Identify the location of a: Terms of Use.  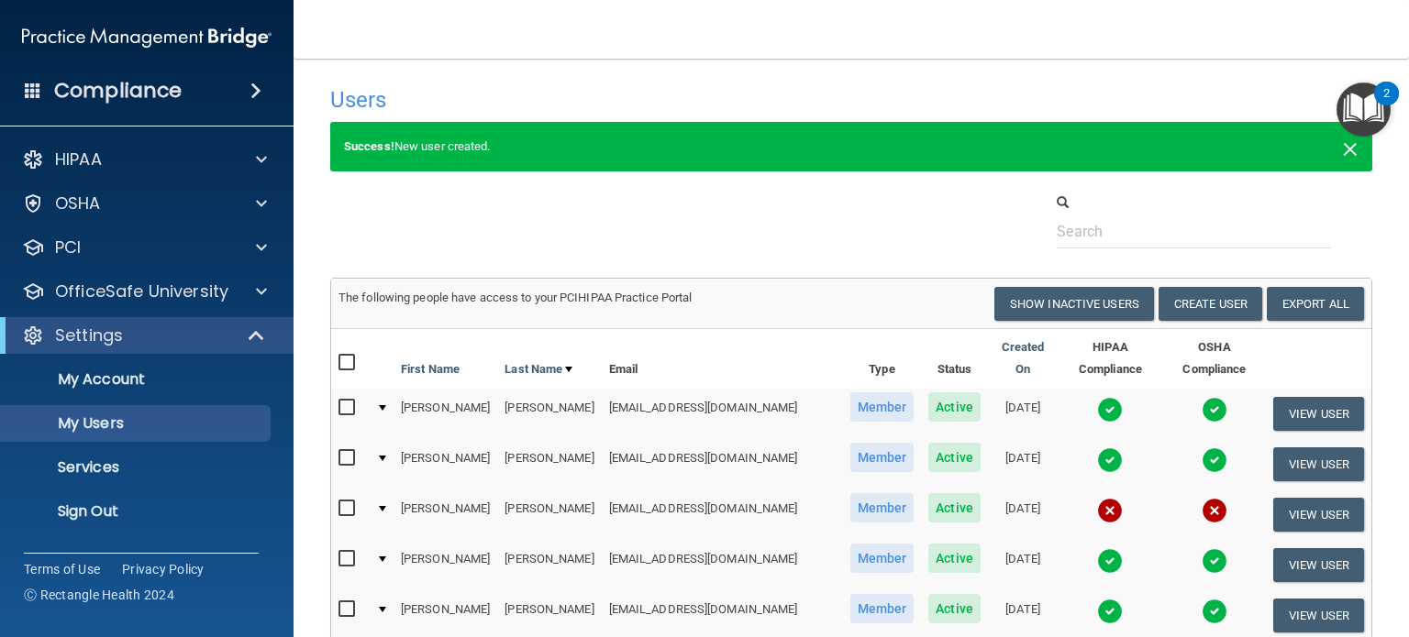
(61, 569).